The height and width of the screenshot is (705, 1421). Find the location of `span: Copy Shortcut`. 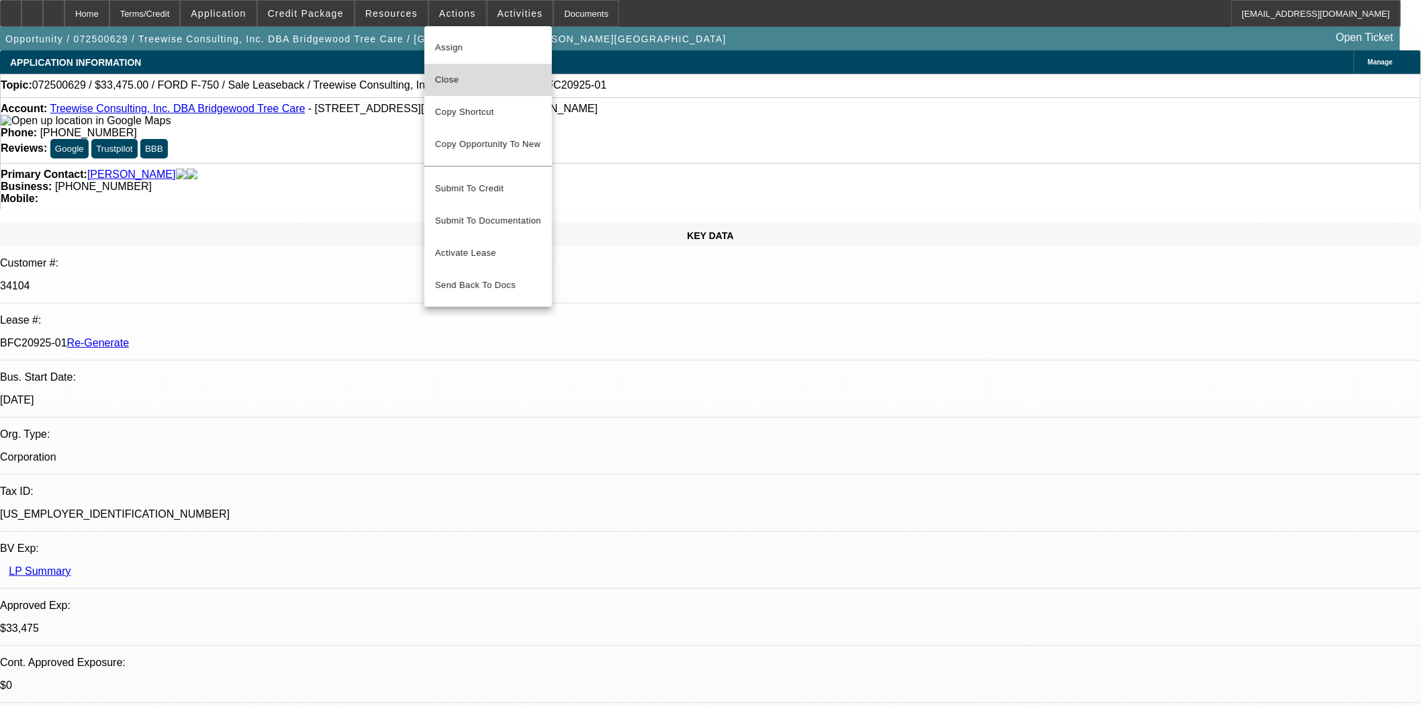

span: Copy Shortcut is located at coordinates (488, 112).